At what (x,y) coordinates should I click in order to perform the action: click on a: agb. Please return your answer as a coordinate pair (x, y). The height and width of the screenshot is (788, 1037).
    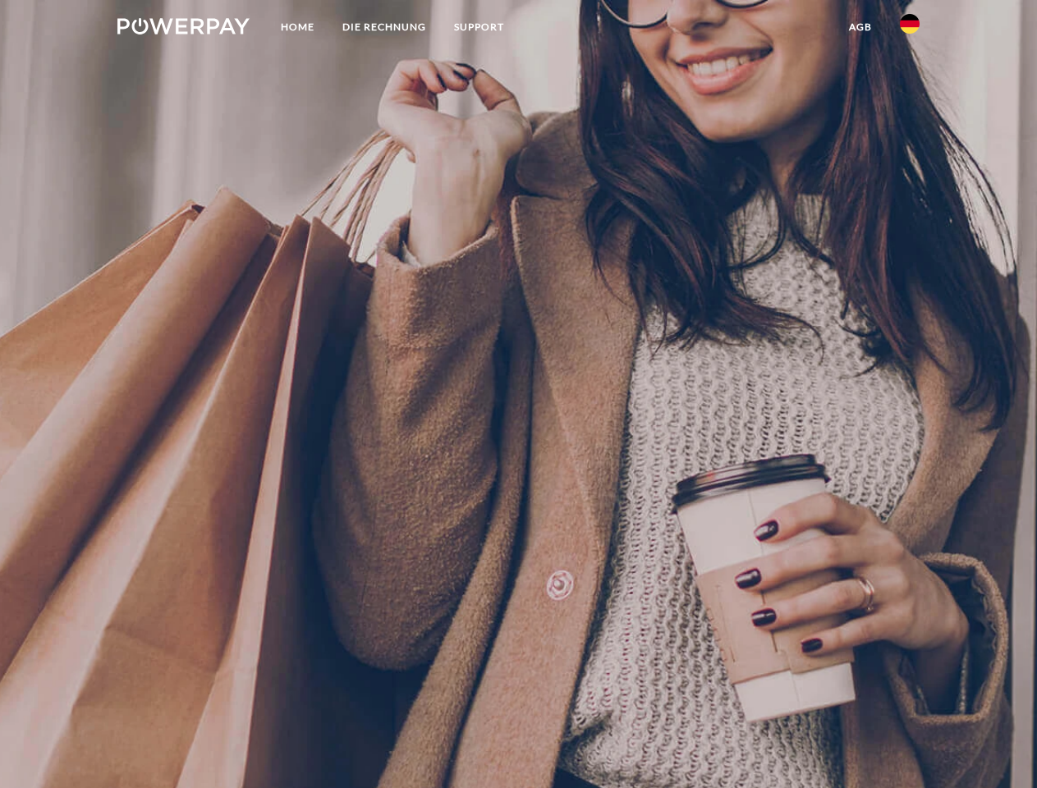
    Looking at the image, I should click on (861, 27).